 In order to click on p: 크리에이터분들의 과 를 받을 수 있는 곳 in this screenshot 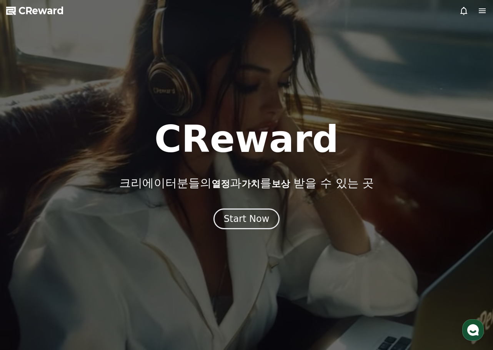, I will do `click(247, 183)`.